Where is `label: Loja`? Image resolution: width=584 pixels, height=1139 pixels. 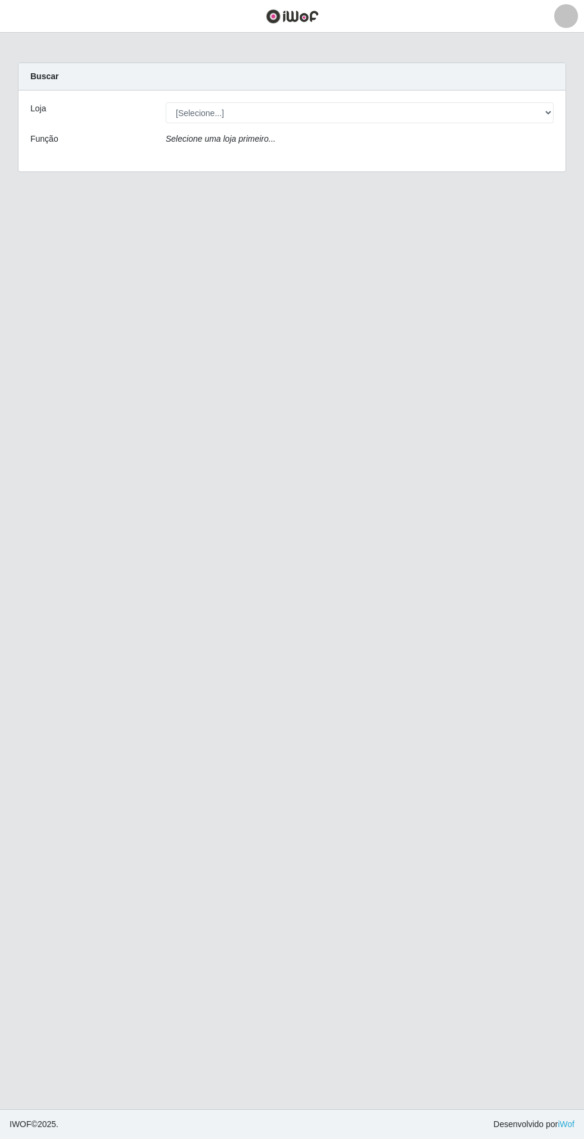
label: Loja is located at coordinates (38, 108).